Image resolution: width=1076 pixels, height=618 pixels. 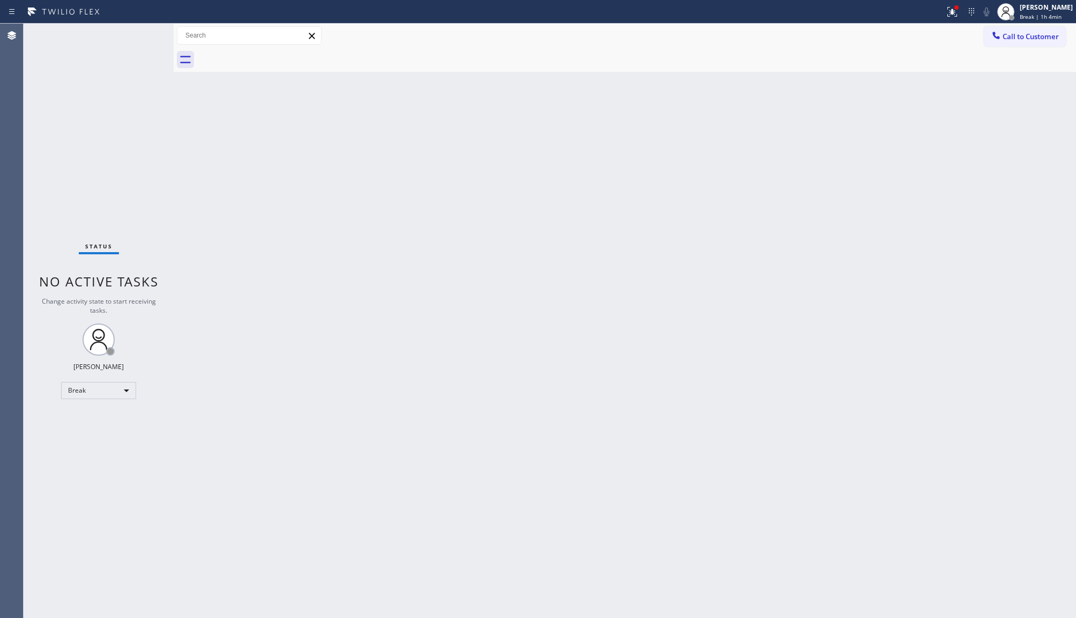 I want to click on span: Status, so click(x=99, y=246).